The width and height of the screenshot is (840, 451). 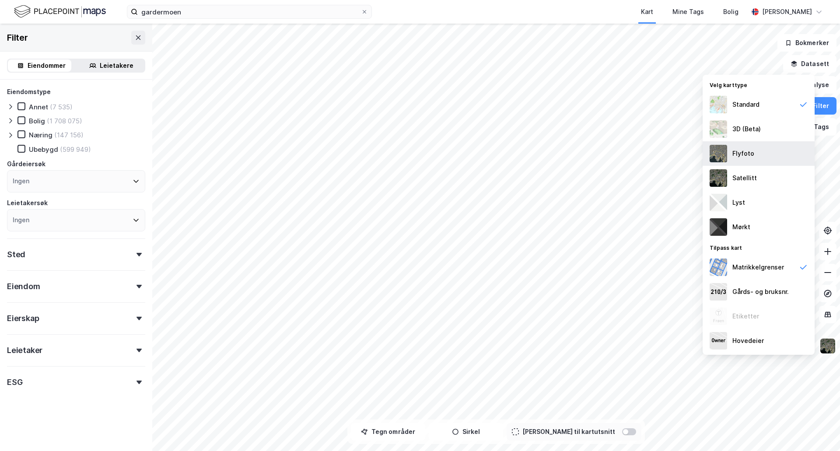 What do you see at coordinates (688, 12) in the screenshot?
I see `div: Mine Tags` at bounding box center [688, 12].